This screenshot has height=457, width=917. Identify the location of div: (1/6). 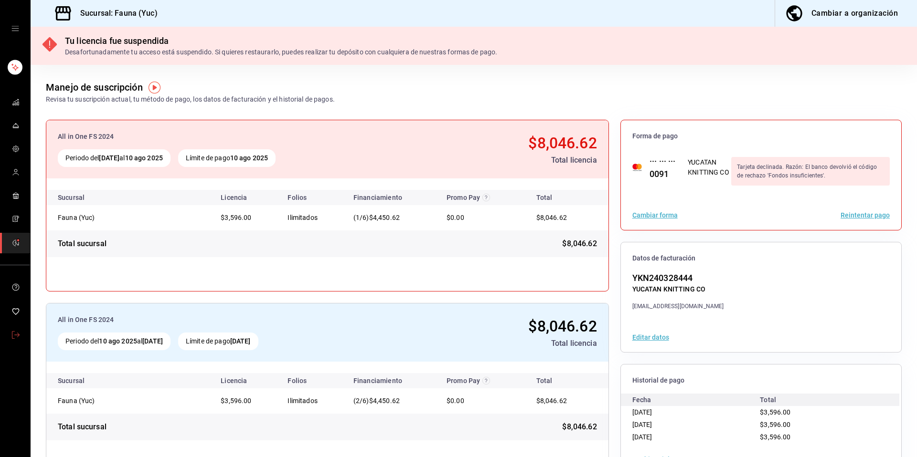
(392, 218).